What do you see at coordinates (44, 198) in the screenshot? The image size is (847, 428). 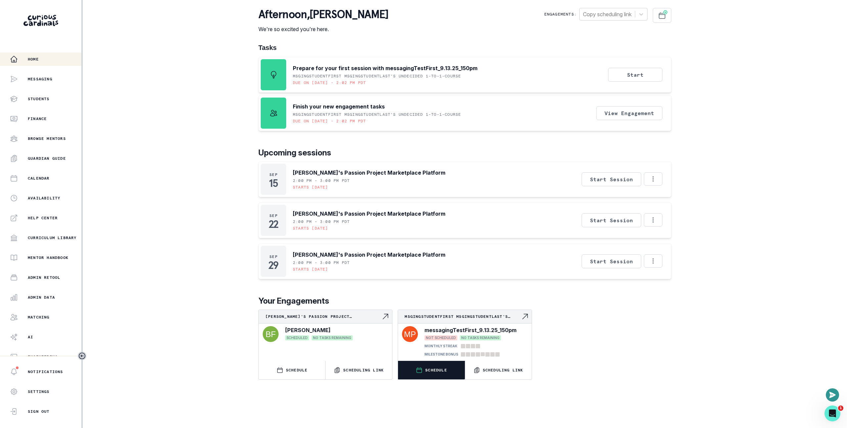 I see `p: Availability` at bounding box center [44, 198].